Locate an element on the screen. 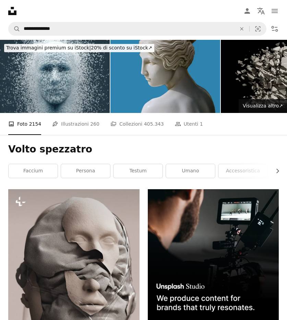 The image size is (287, 320). button: scorri la lista a destra is located at coordinates (275, 171).